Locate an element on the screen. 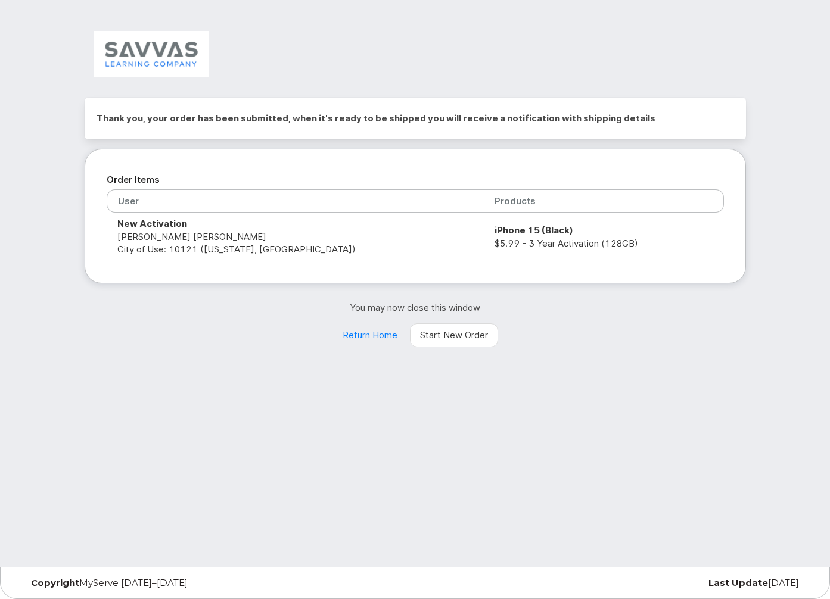 Image resolution: width=830 pixels, height=599 pixels. th: User is located at coordinates (295, 201).